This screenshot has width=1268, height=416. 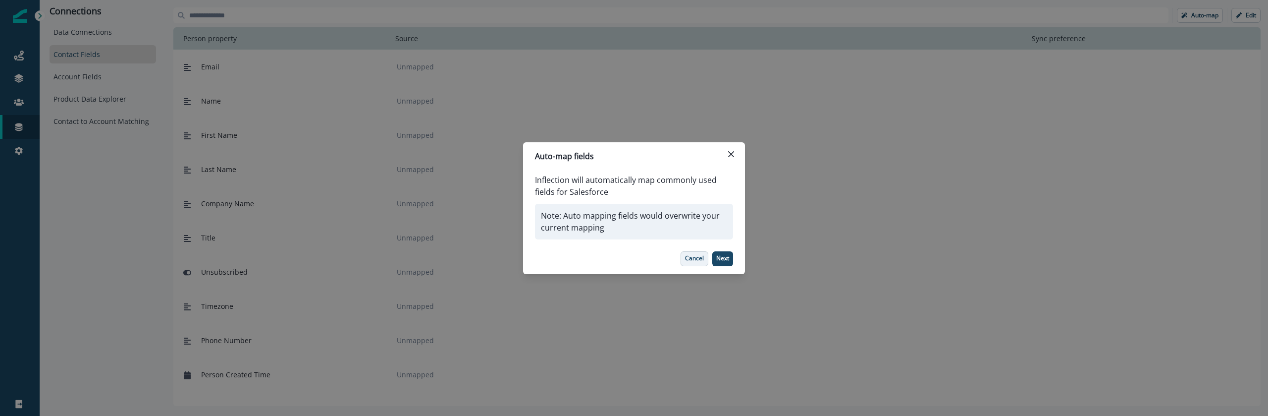 What do you see at coordinates (723, 258) in the screenshot?
I see `p: Next` at bounding box center [723, 258].